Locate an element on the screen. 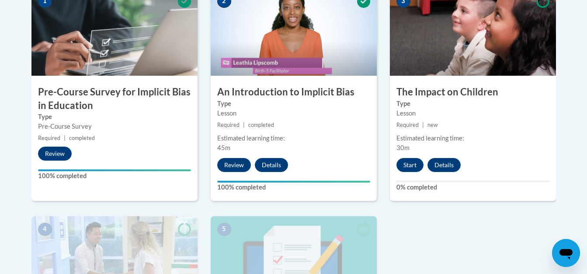  span: 30m is located at coordinates (403, 147).